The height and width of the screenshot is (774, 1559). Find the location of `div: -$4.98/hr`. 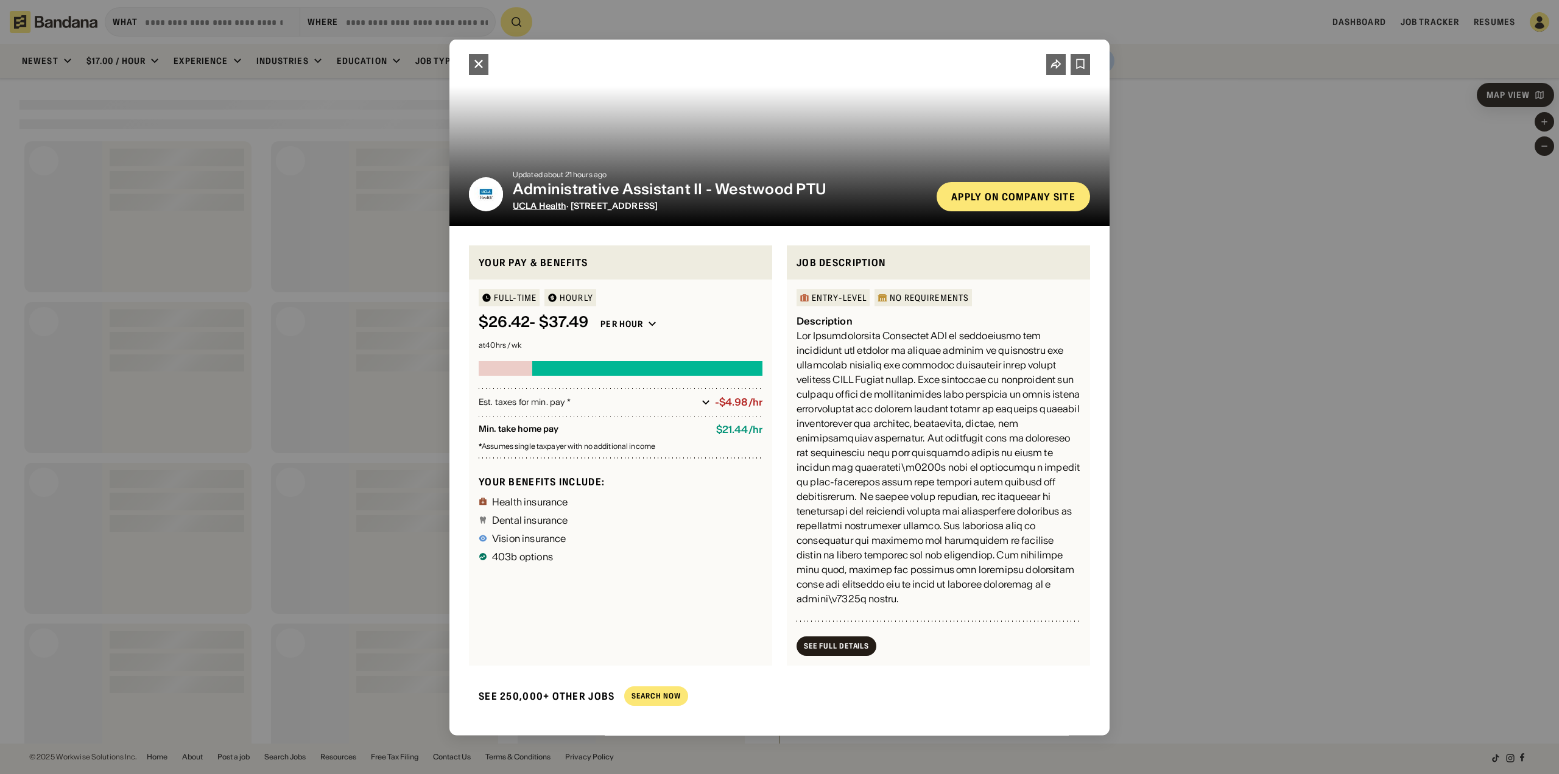

div: -$4.98/hr is located at coordinates (739, 402).